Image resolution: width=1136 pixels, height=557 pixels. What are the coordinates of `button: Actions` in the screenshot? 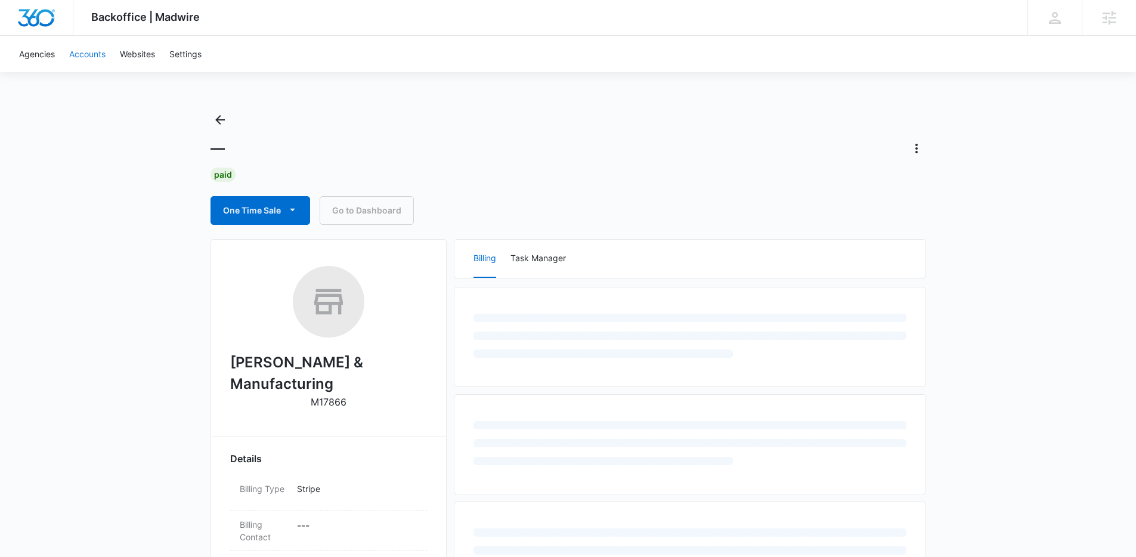 It's located at (917, 149).